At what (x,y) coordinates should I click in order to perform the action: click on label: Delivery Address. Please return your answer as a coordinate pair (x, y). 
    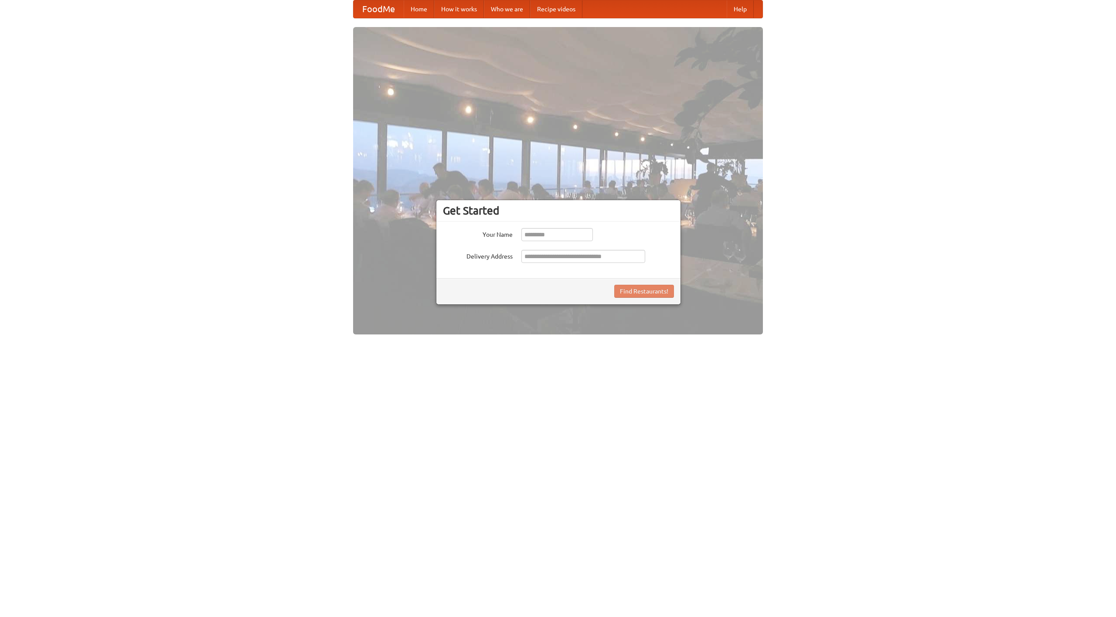
    Looking at the image, I should click on (478, 255).